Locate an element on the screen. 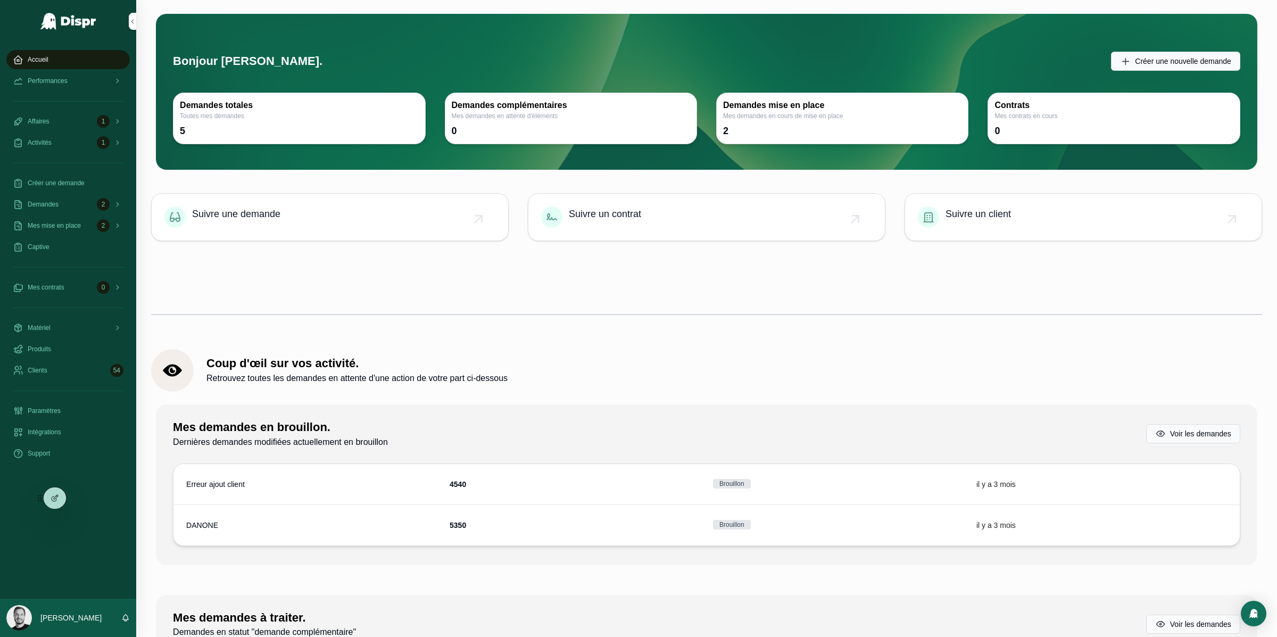  span: Support is located at coordinates (39, 453).